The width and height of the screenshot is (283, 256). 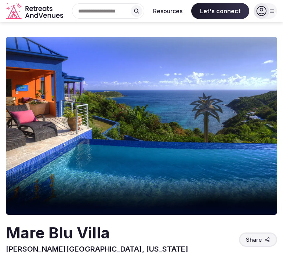 I want to click on h2: Mare Blu Villa, so click(x=97, y=233).